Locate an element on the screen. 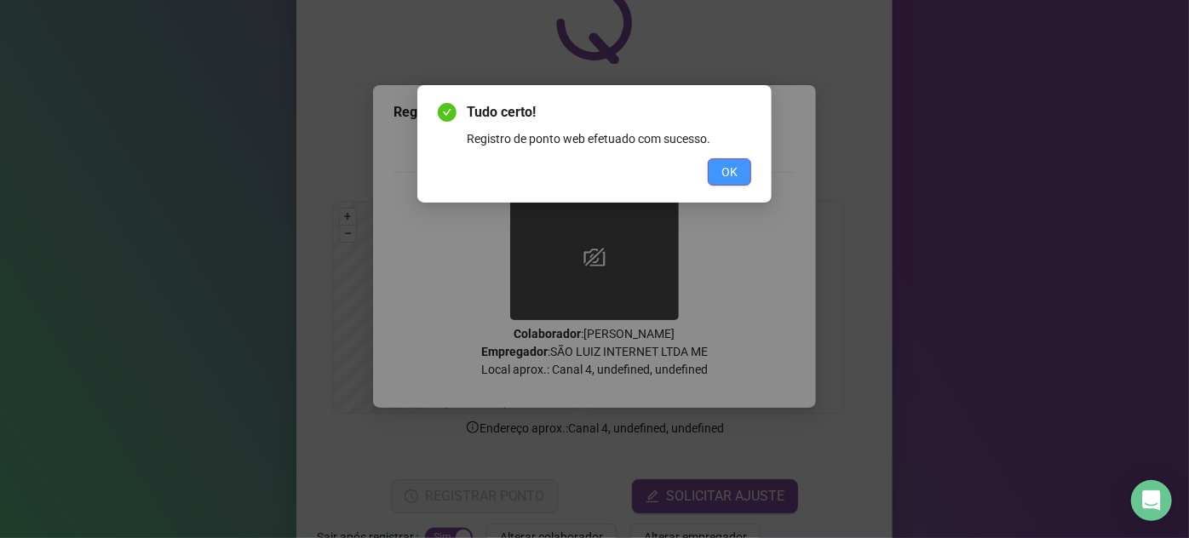  span: OK is located at coordinates (729, 172).